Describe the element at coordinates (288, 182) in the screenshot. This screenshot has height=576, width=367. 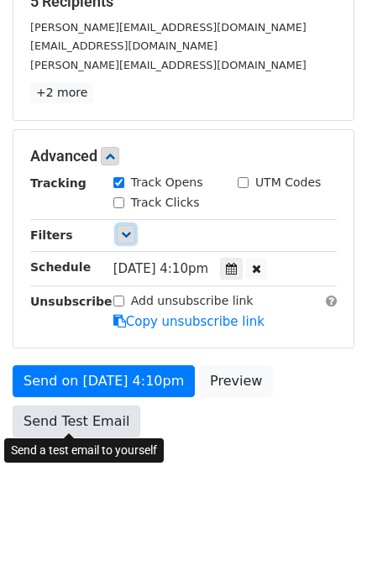
I see `label: UTM Codes` at that location.